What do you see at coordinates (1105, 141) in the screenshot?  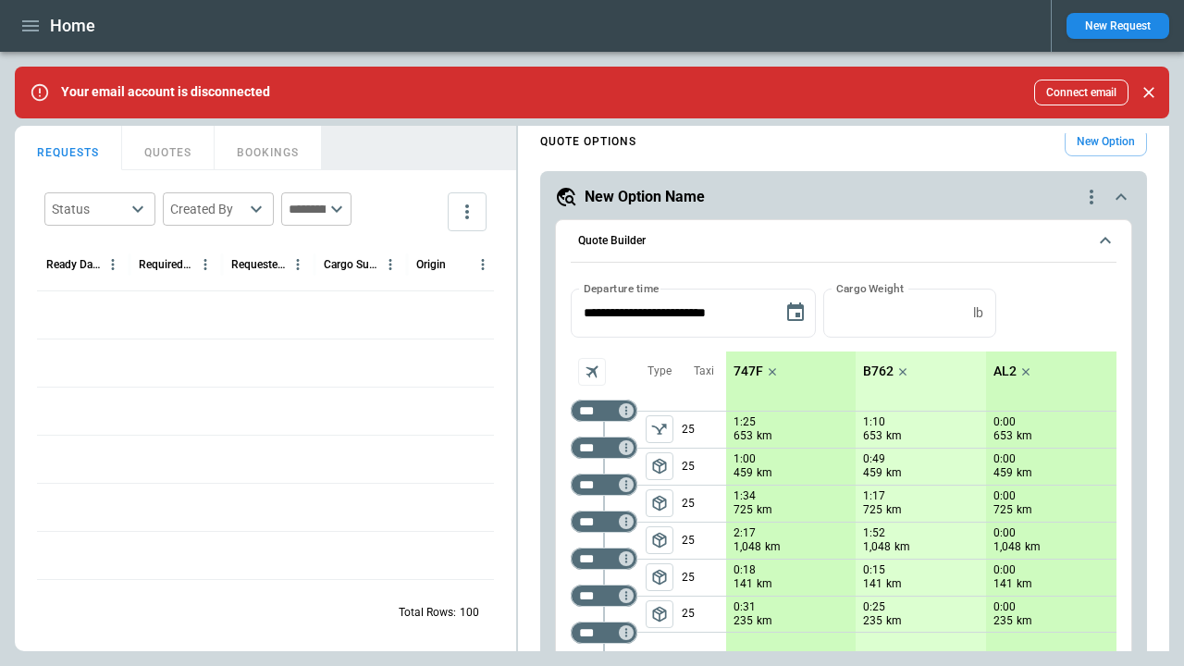 I see `button: New Option` at bounding box center [1105, 141].